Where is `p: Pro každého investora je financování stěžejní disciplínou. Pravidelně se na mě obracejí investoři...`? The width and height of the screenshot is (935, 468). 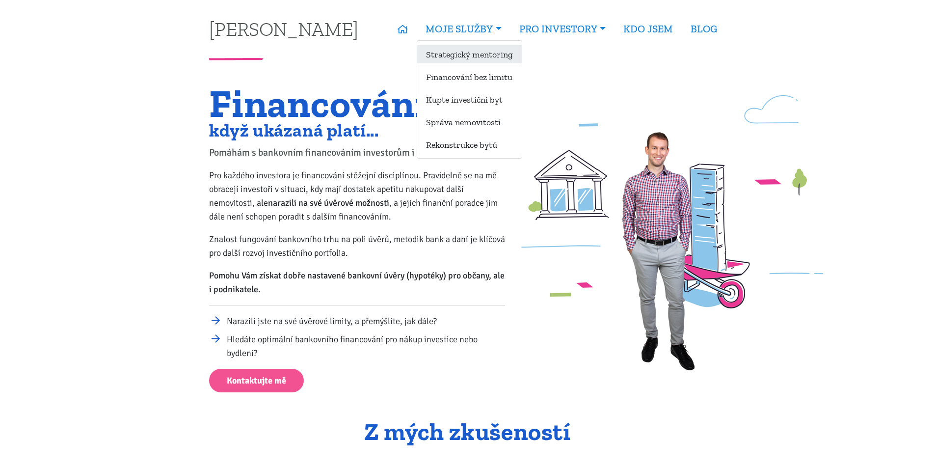 p: Pro každého investora je financování stěžejní disciplínou. Pravidelně se na mě obracejí investoři... is located at coordinates (357, 196).